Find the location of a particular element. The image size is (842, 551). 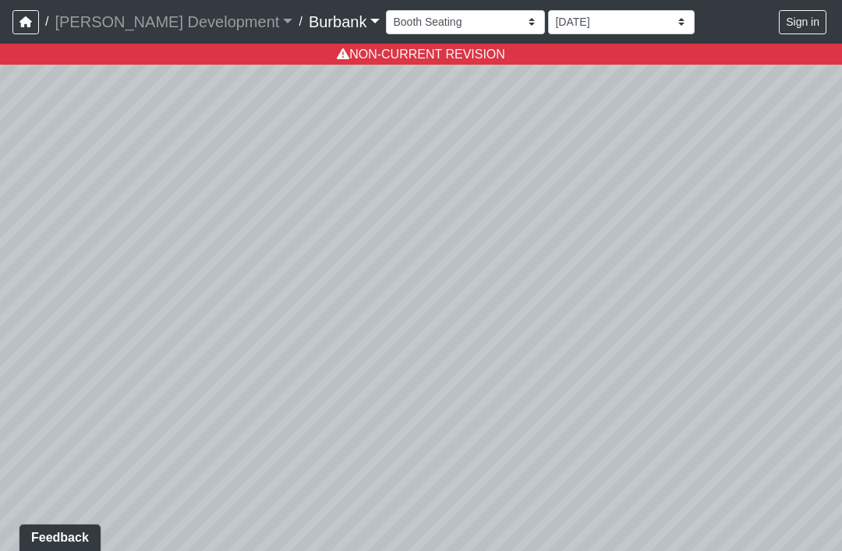

button: Feedback is located at coordinates (48, 18).